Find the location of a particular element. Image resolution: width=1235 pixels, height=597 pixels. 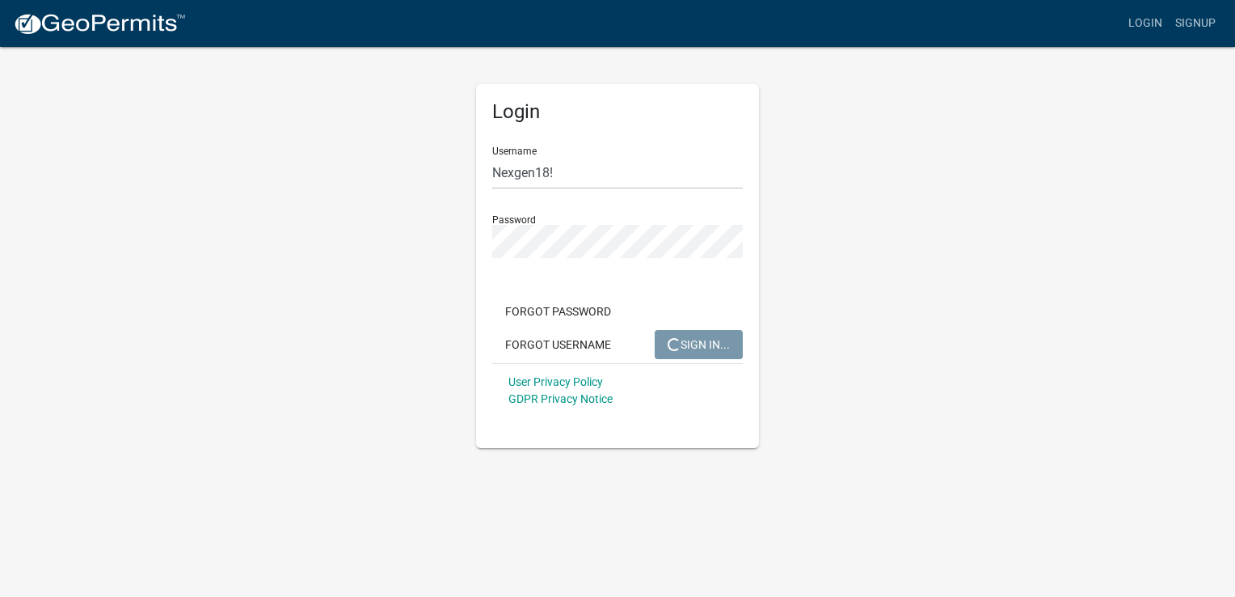

a: Login is located at coordinates (1145, 23).